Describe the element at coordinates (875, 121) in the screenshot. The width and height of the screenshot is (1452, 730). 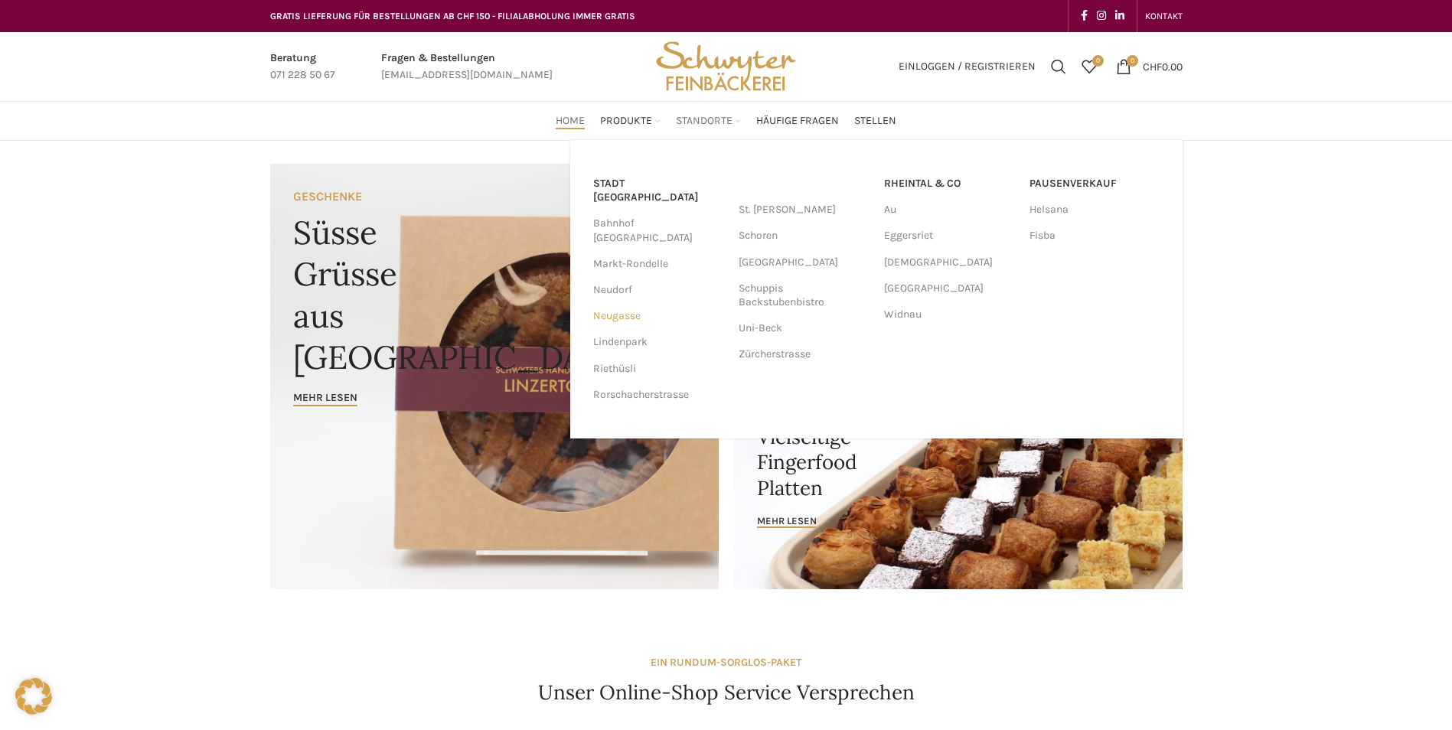
I see `a: Stellen` at that location.